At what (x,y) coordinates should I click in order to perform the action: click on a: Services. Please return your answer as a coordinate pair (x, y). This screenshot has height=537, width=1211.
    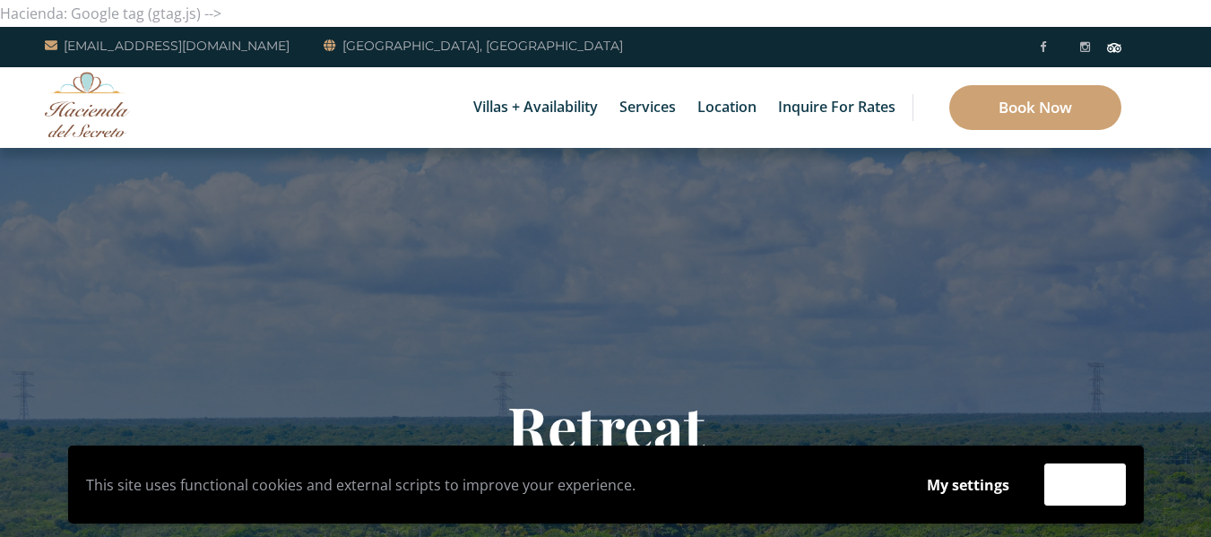
    Looking at the image, I should click on (647, 108).